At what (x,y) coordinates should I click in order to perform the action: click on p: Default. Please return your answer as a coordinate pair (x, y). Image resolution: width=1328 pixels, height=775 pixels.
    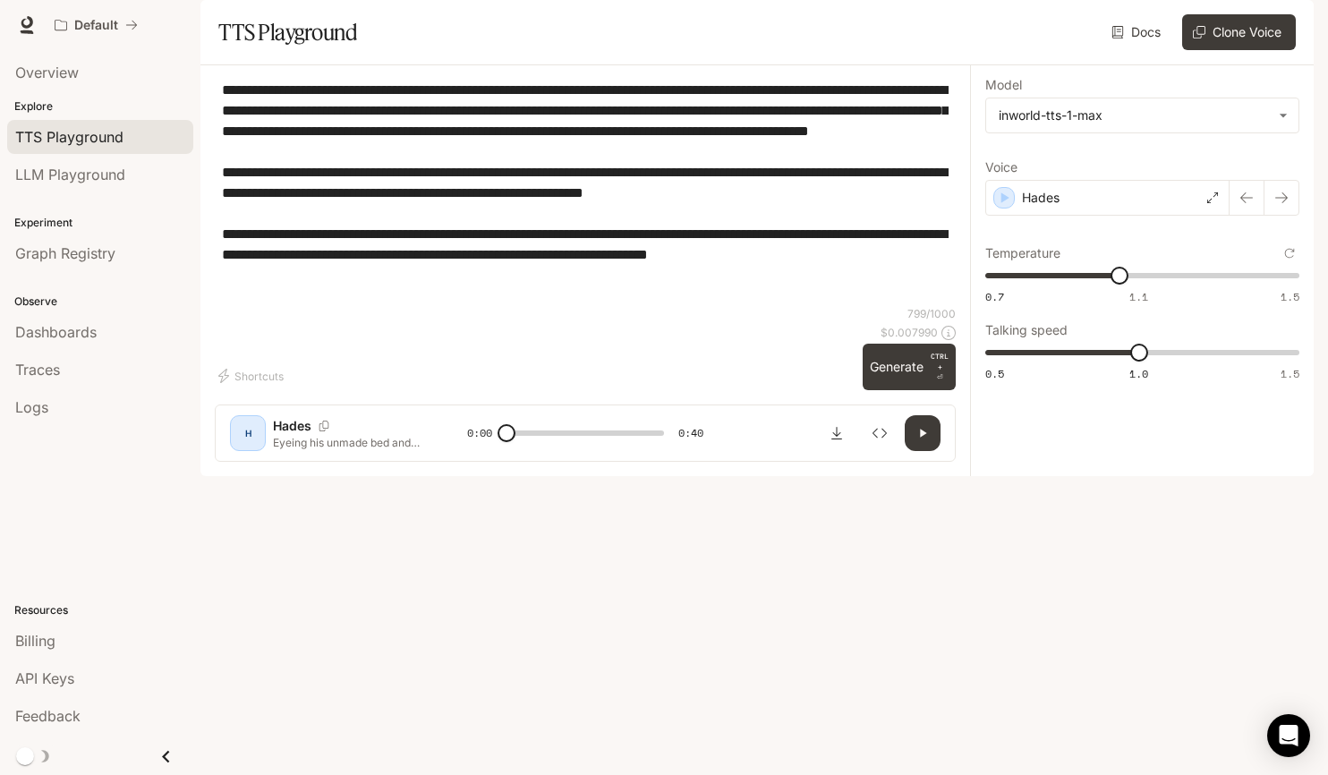
    Looking at the image, I should click on (96, 25).